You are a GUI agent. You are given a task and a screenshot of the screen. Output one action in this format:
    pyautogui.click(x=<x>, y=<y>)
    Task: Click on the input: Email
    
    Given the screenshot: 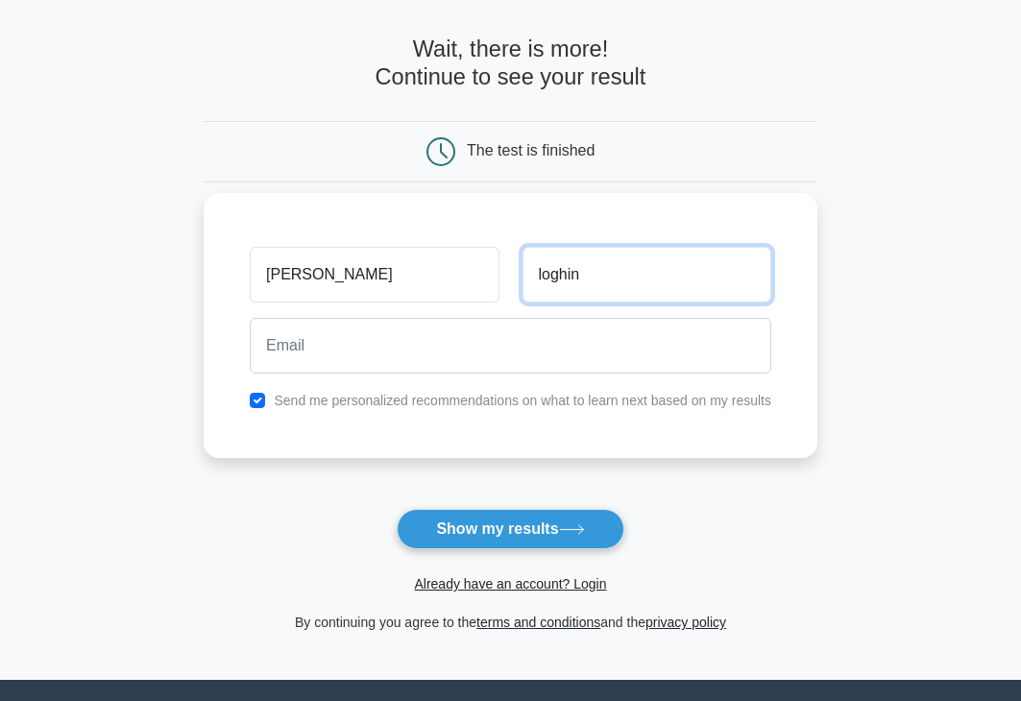 What is the action you would take?
    pyautogui.click(x=510, y=346)
    